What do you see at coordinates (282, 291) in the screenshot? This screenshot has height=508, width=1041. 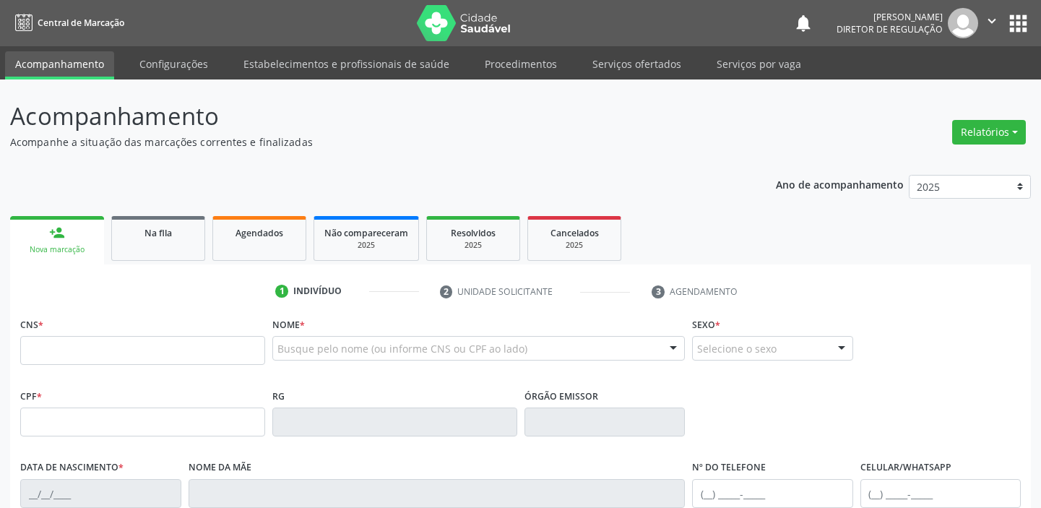 I see `div: 1` at bounding box center [282, 291].